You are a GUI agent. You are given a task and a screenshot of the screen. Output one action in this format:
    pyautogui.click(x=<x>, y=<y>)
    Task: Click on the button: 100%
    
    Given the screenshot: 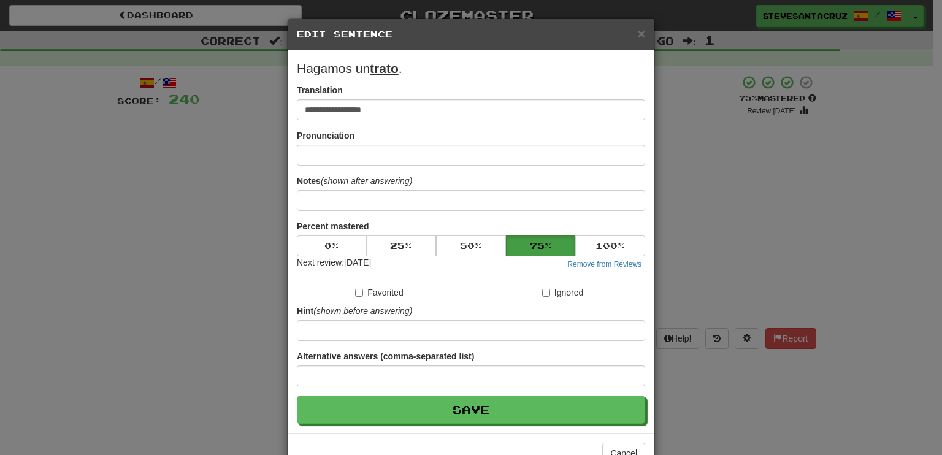 What is the action you would take?
    pyautogui.click(x=610, y=246)
    